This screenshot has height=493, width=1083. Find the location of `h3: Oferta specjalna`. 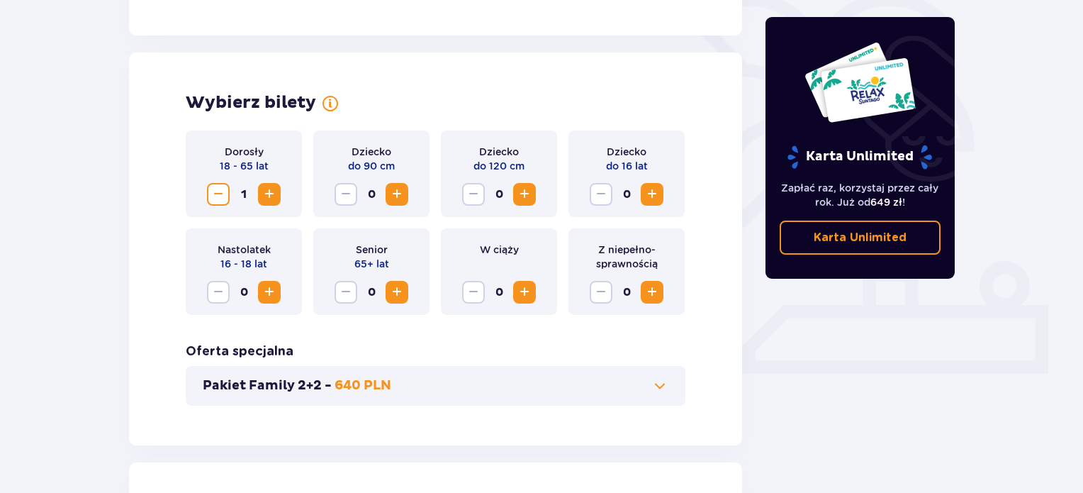

h3: Oferta specjalna is located at coordinates (240, 352).